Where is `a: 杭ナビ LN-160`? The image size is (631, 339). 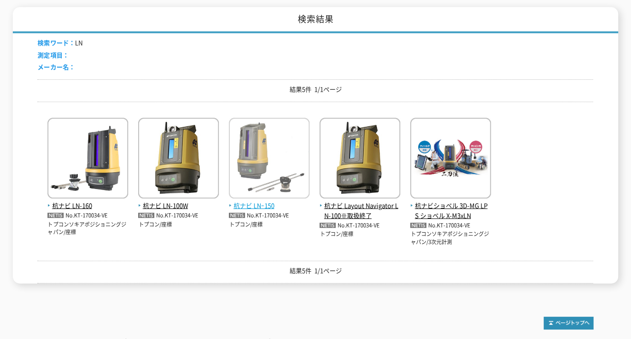
a: 杭ナビ LN-160 is located at coordinates (88, 201).